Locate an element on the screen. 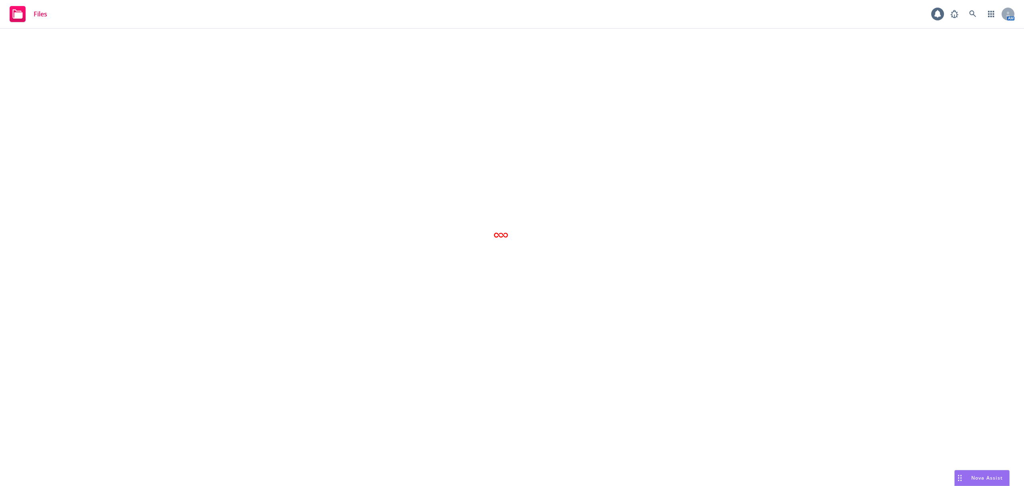 The image size is (1024, 486). a: Report a Bug is located at coordinates (955, 14).